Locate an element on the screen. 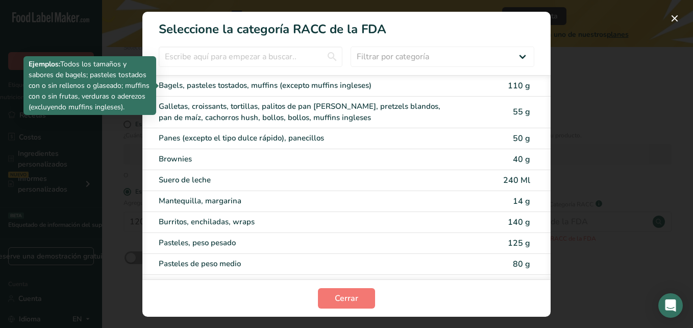 The image size is (693, 328). span: 125 g is located at coordinates (519, 243).